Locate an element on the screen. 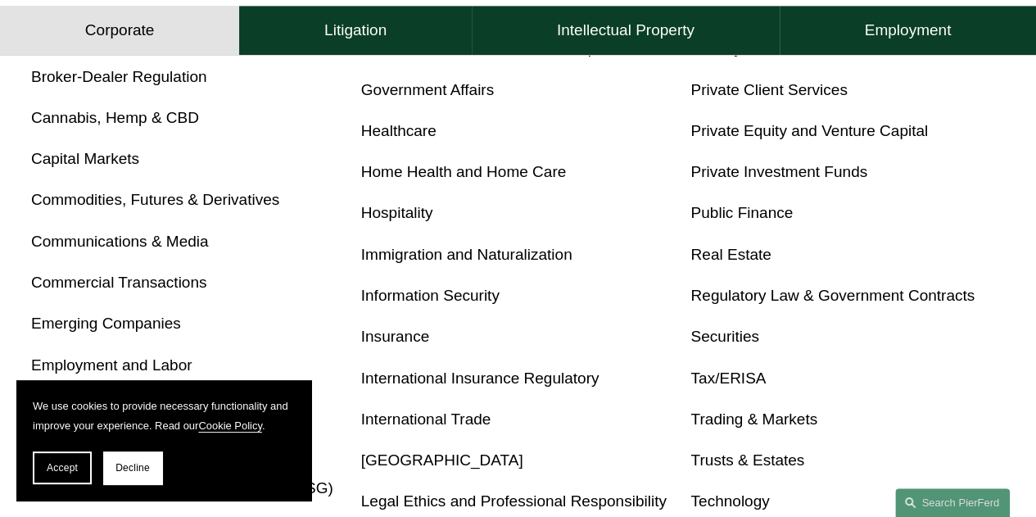  a: International Insurance Regulatory is located at coordinates (480, 378).